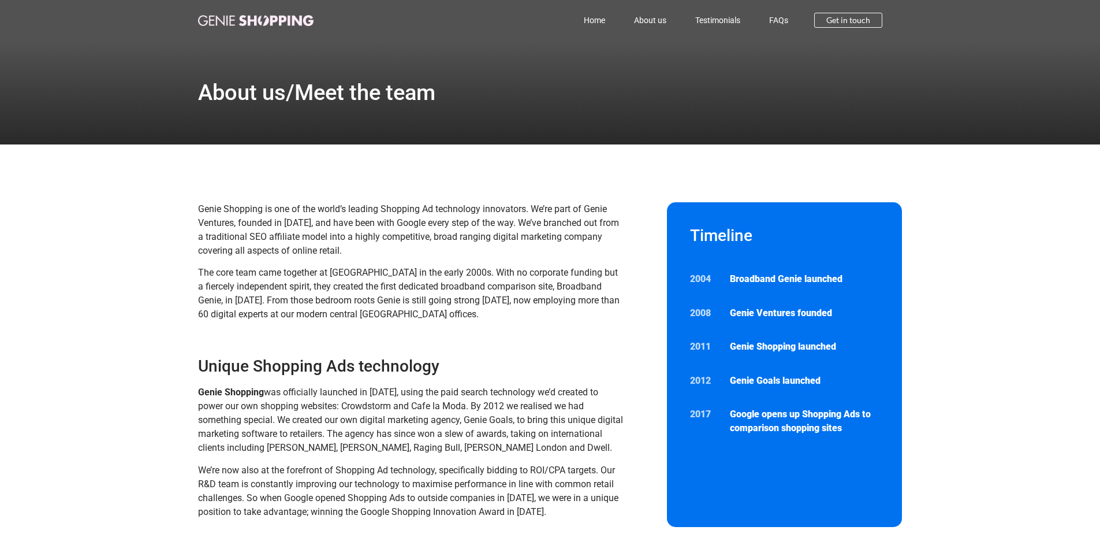 This screenshot has height=545, width=1100. I want to click on p: Broadband Genie launched, so click(805, 279).